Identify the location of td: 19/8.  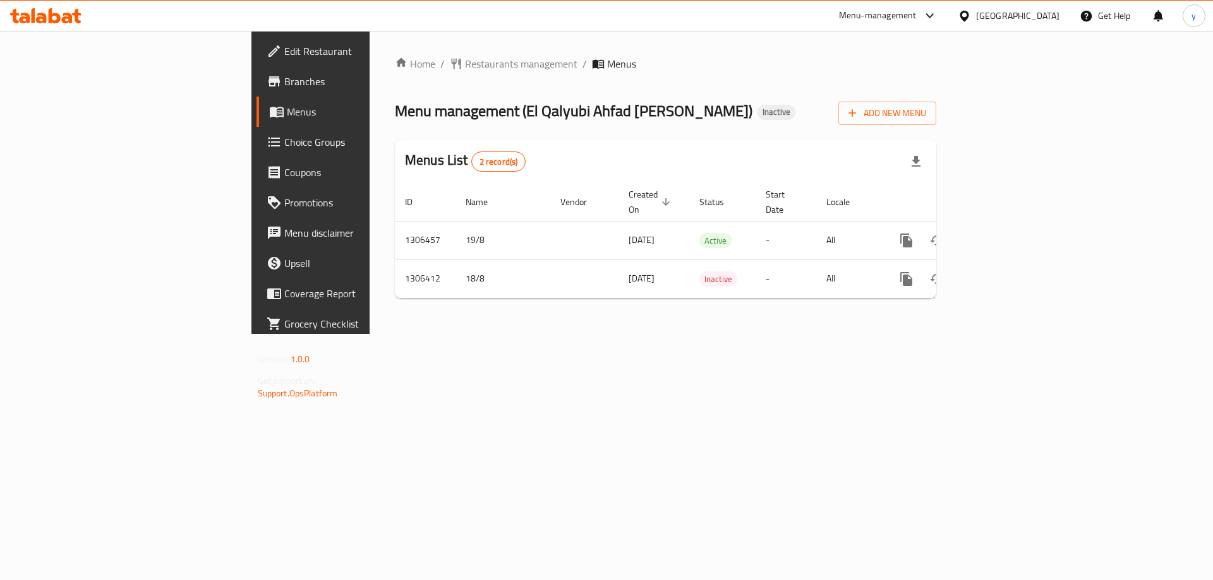
(503, 240).